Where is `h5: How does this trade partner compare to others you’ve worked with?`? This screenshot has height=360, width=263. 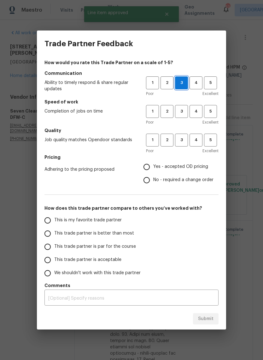
h5: How does this trade partner compare to others you’ve worked with? is located at coordinates (131, 208).